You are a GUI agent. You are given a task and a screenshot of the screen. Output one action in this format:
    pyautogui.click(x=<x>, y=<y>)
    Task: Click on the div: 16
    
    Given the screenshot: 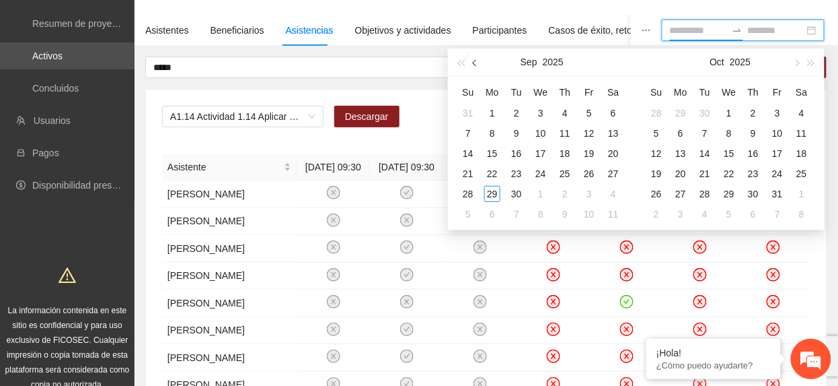 What is the action you would take?
    pyautogui.click(x=517, y=153)
    